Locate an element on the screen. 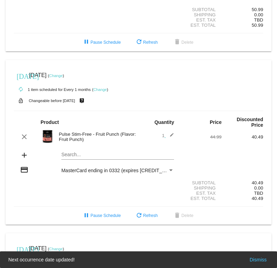 This screenshot has width=277, height=268. div: 44.99 is located at coordinates (201, 137).